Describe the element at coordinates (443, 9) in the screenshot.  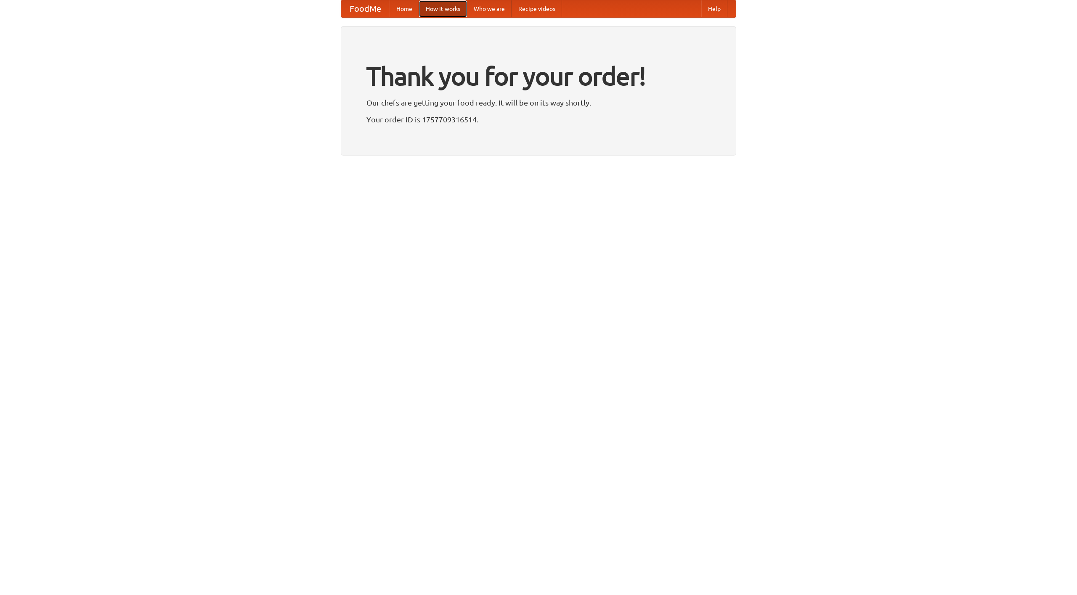
I see `a: How it works` at that location.